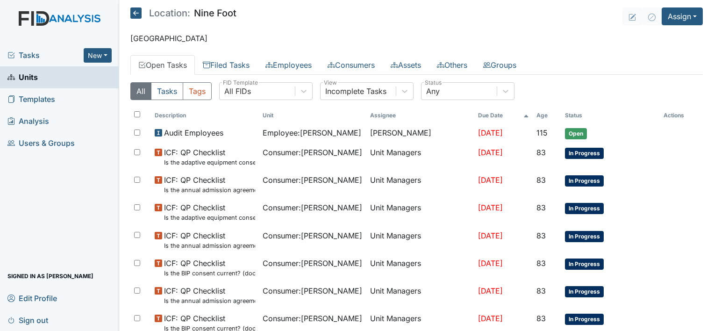 The width and height of the screenshot is (714, 331). I want to click on button: Assign, so click(682, 16).